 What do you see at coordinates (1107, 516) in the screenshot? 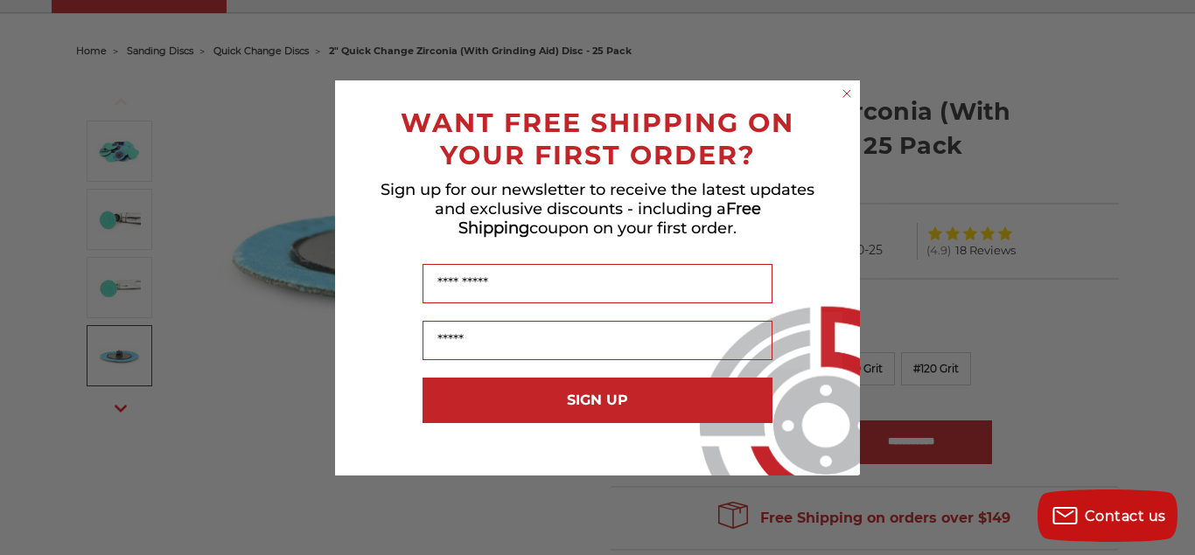
I see `button: Contact us` at bounding box center [1107, 516].